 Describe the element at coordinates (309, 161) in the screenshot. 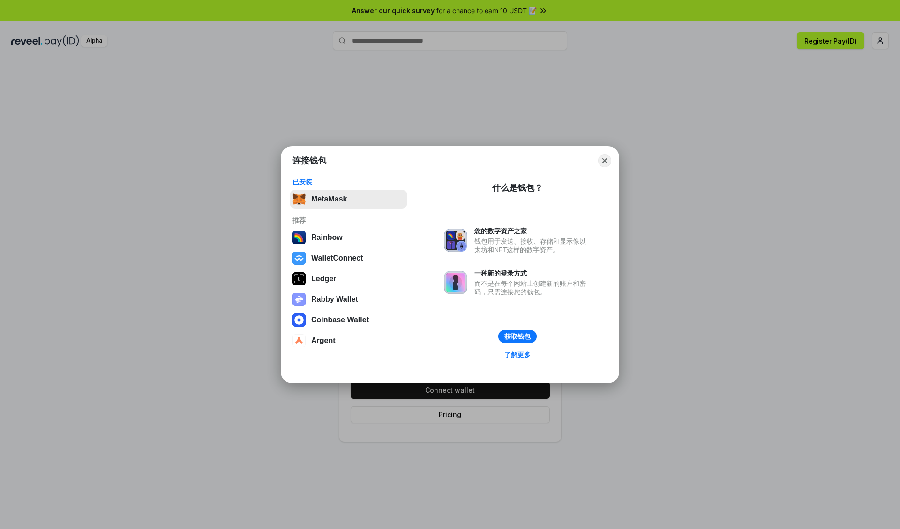

I see `h1: 连接钱包` at that location.